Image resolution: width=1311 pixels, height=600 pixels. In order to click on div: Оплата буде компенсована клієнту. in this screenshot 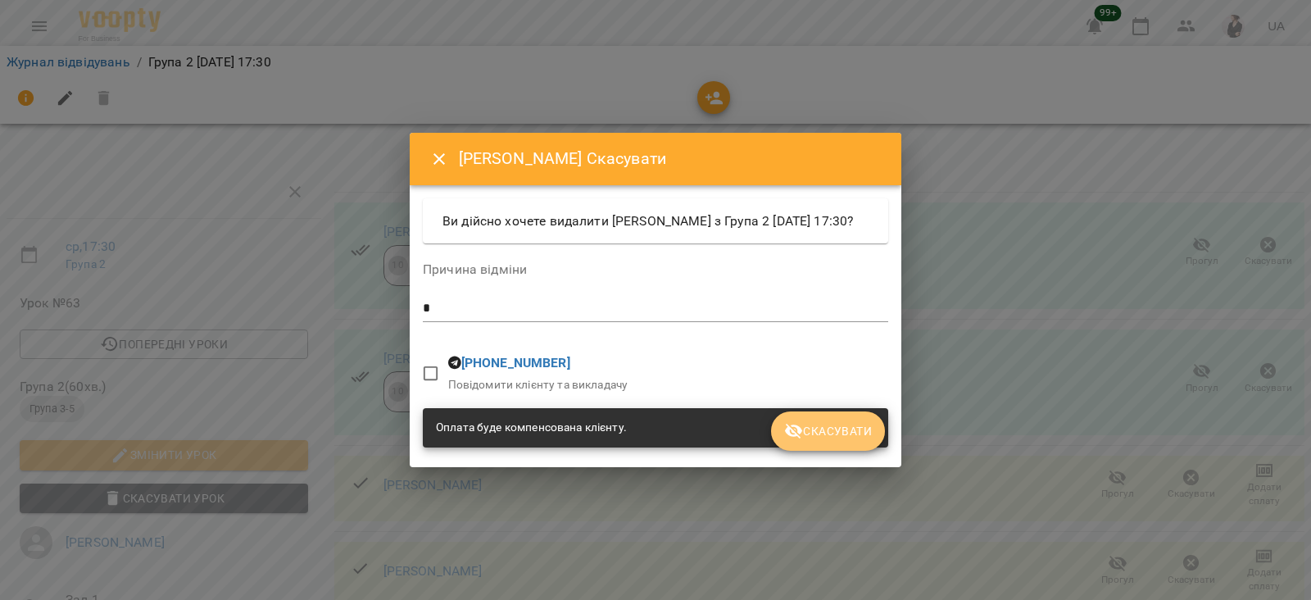, I will do `click(531, 428)`.